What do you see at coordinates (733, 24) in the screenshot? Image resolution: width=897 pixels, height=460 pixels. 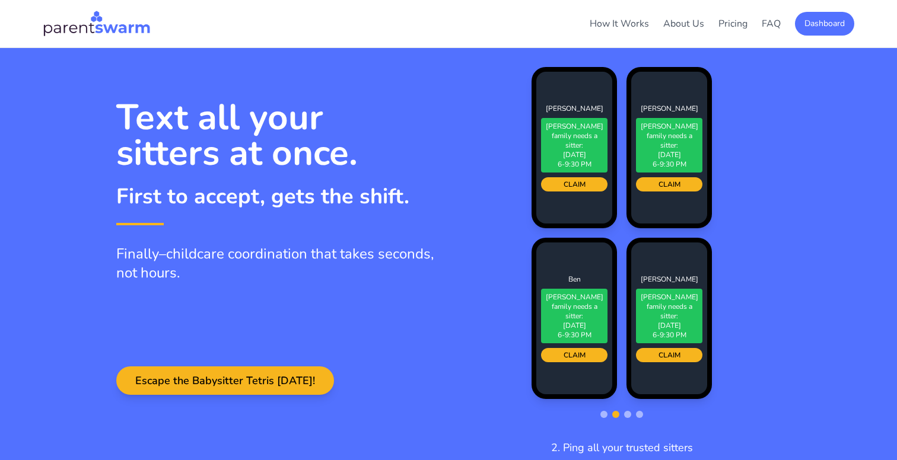 I see `a: Pricing` at bounding box center [733, 24].